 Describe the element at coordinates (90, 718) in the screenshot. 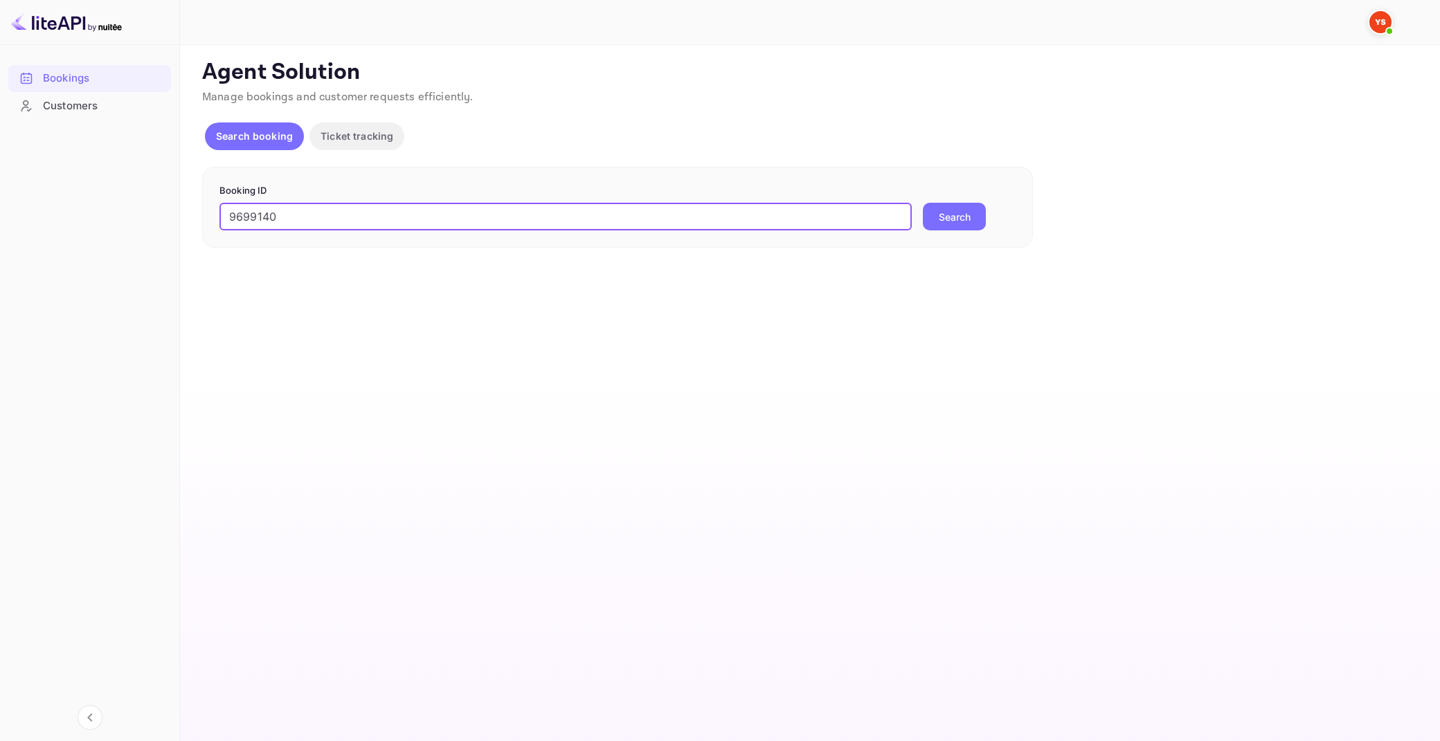

I see `button: Collapse navigation` at that location.